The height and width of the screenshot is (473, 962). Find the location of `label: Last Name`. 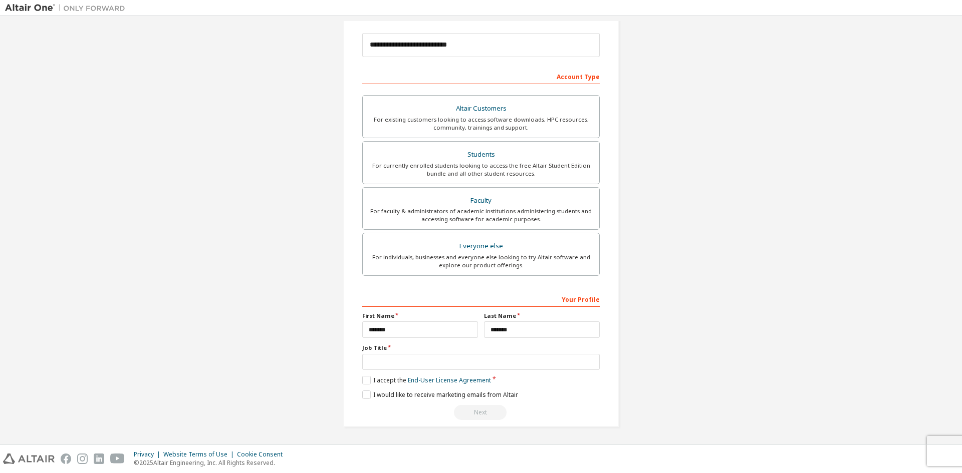

label: Last Name is located at coordinates (541, 316).